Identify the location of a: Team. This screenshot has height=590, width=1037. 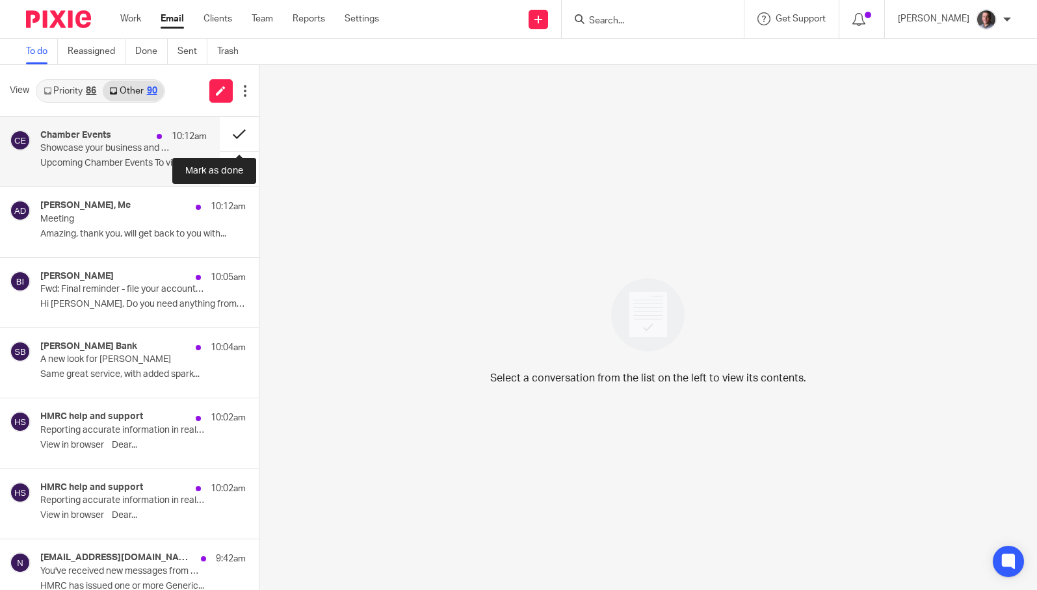
(262, 19).